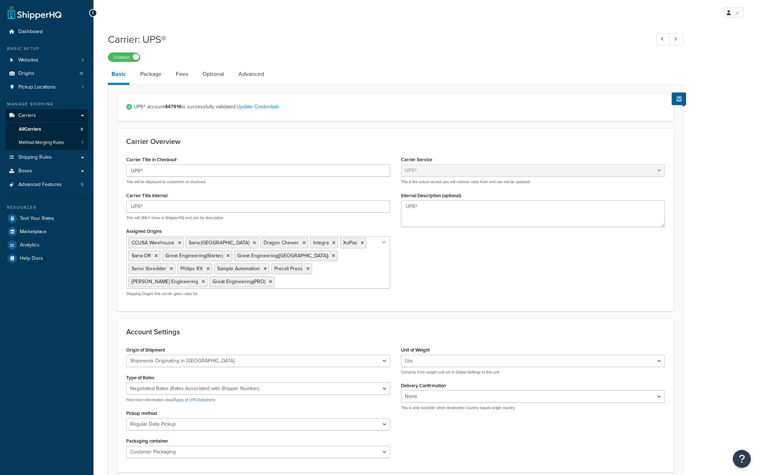 This screenshot has width=758, height=475. I want to click on span: Analytics, so click(29, 245).